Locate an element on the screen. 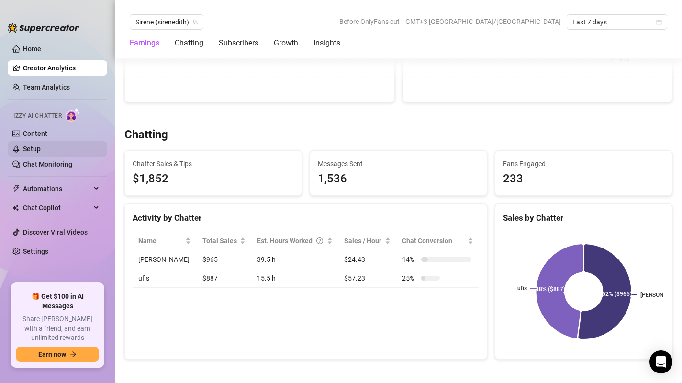 Image resolution: width=682 pixels, height=383 pixels. div: Chatting is located at coordinates (189, 43).